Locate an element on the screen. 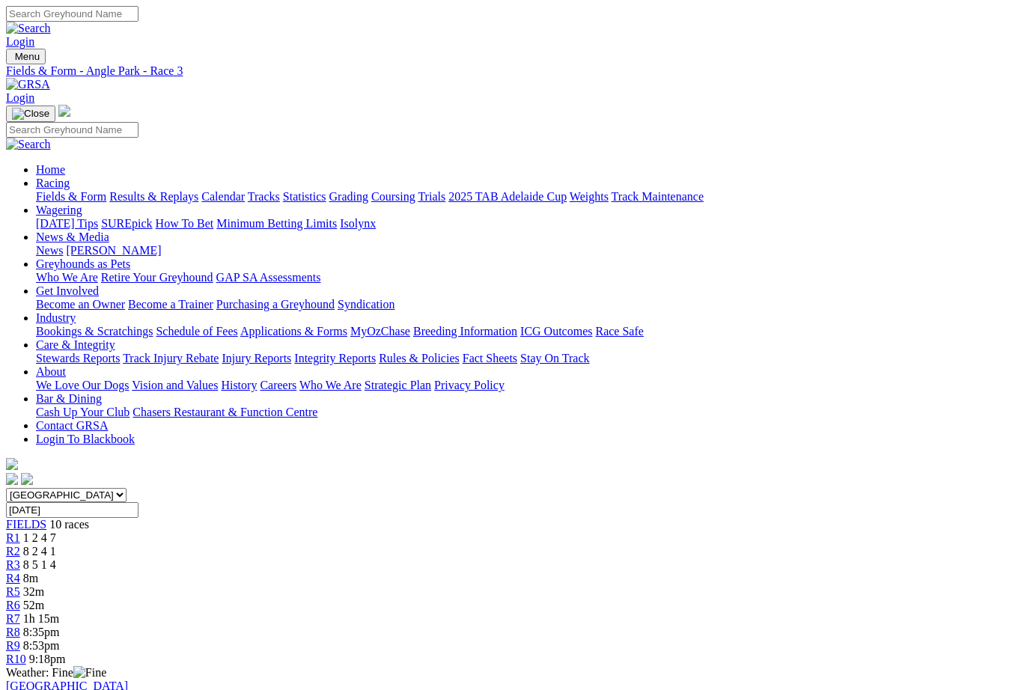 Image resolution: width=1030 pixels, height=690 pixels. span: 1h 15m is located at coordinates (41, 618).